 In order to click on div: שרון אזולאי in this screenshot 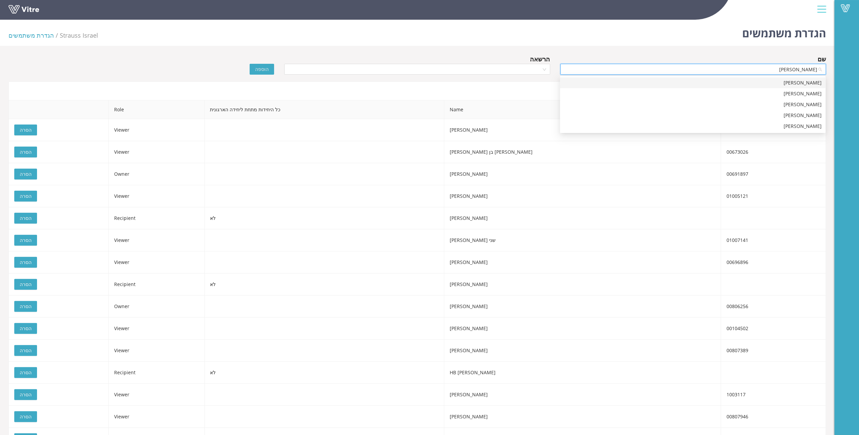, I will do `click(693, 115)`.